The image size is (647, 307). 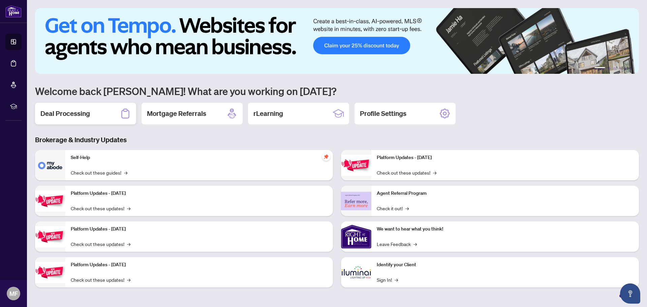 I want to click on button: 2, so click(x=610, y=68).